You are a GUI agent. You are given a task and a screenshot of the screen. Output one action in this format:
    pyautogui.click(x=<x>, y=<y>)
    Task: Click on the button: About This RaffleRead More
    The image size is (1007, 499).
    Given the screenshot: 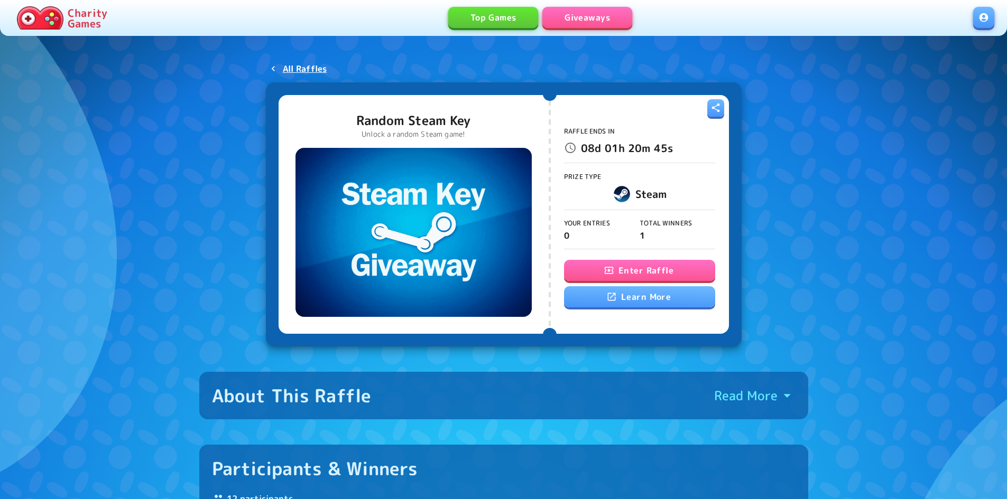 What is the action you would take?
    pyautogui.click(x=504, y=396)
    